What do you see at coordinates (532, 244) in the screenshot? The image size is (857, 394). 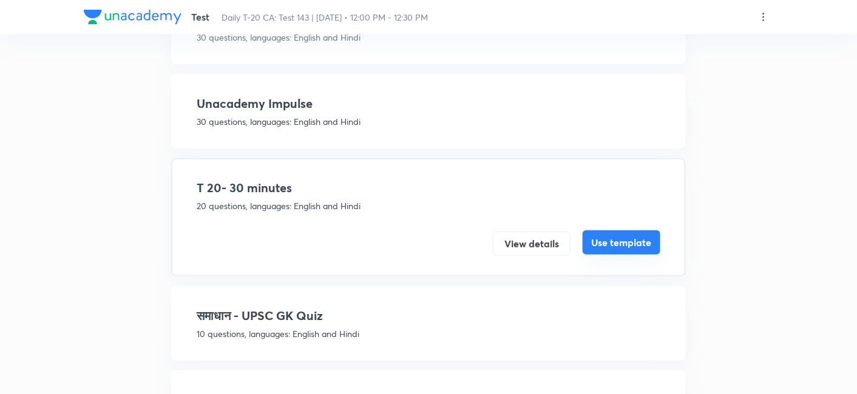 I see `button: View details` at bounding box center [532, 244].